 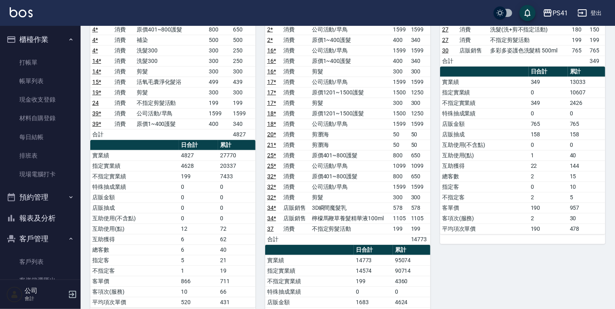 What do you see at coordinates (135, 155) in the screenshot?
I see `td: 實業績` at bounding box center [135, 155].